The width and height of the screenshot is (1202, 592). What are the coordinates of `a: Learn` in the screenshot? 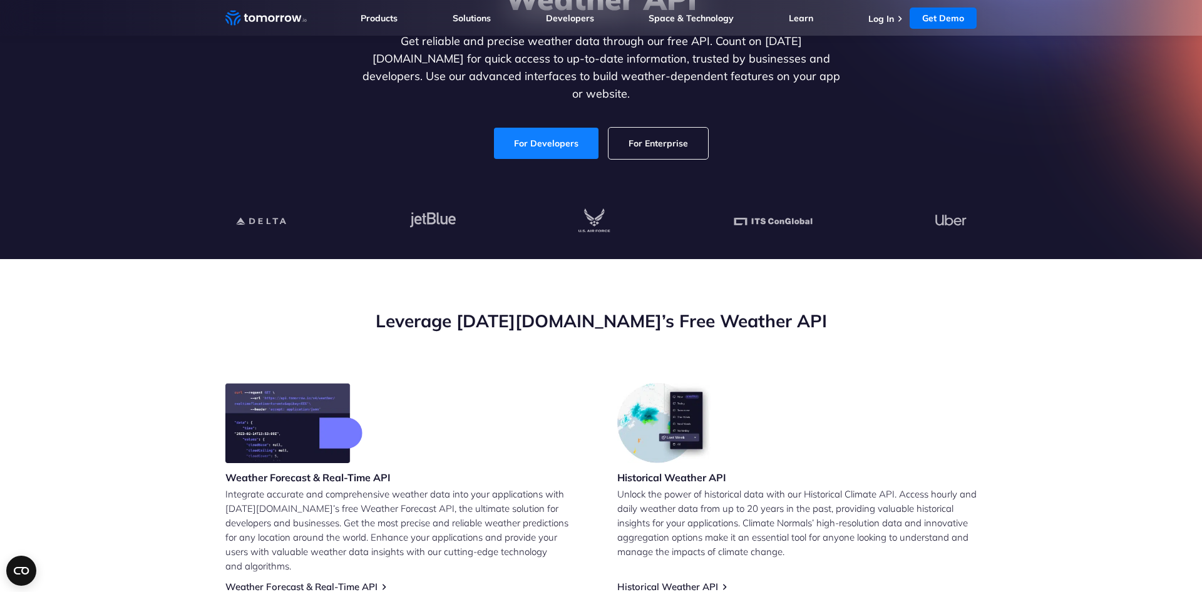 It's located at (801, 18).